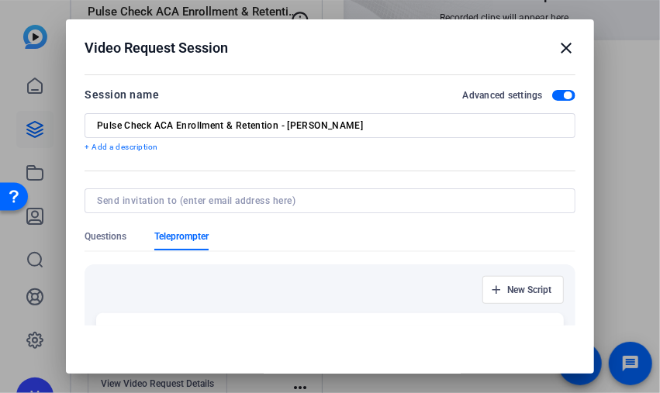 This screenshot has height=393, width=660. What do you see at coordinates (330, 48) in the screenshot?
I see `div: Video Request Session` at bounding box center [330, 48].